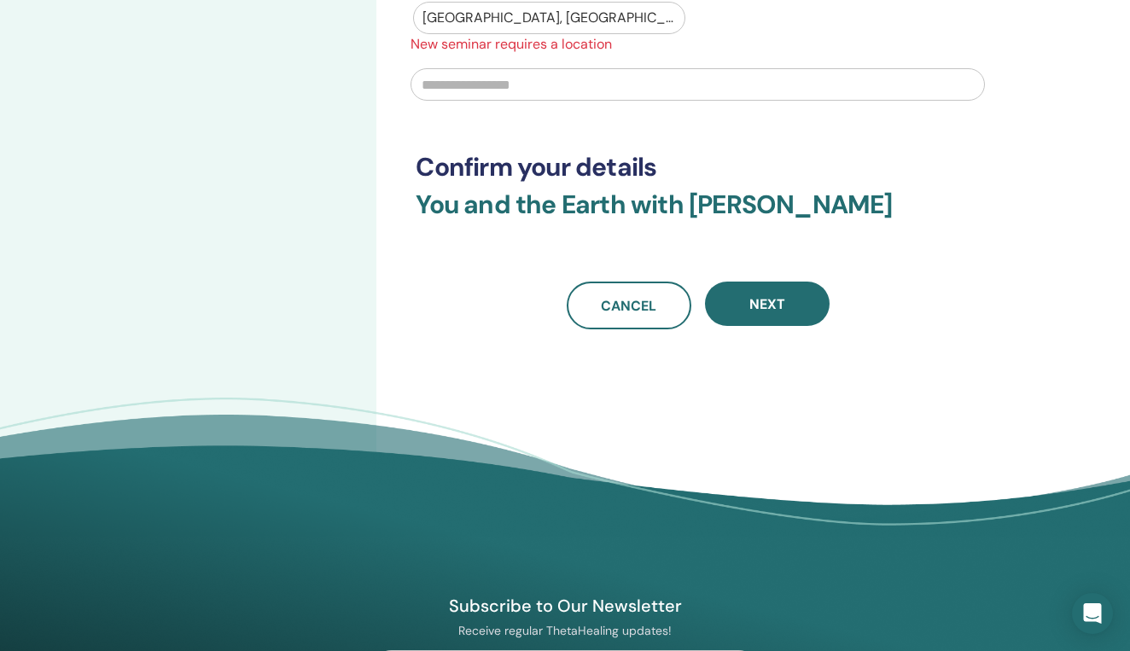 The image size is (1130, 651). I want to click on span: Next, so click(768, 304).